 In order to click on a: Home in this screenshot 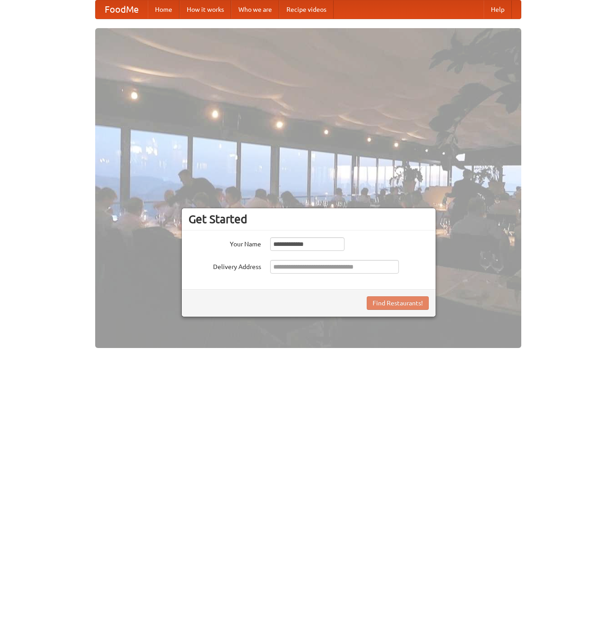, I will do `click(164, 10)`.